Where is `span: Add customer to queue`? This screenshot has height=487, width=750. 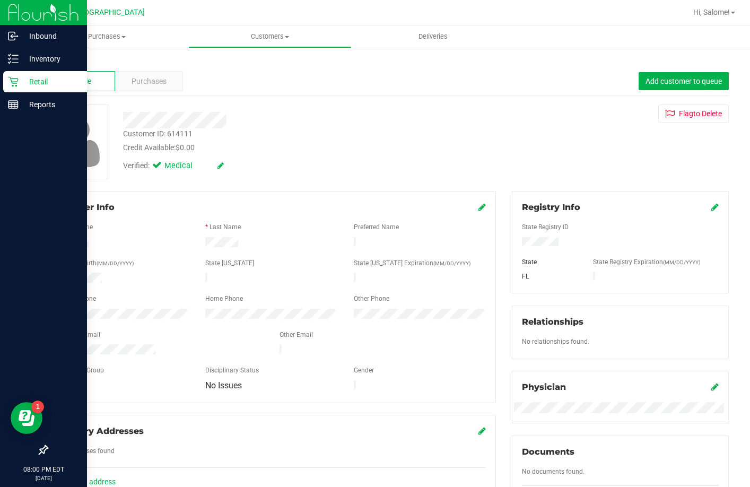 span: Add customer to queue is located at coordinates (684, 81).